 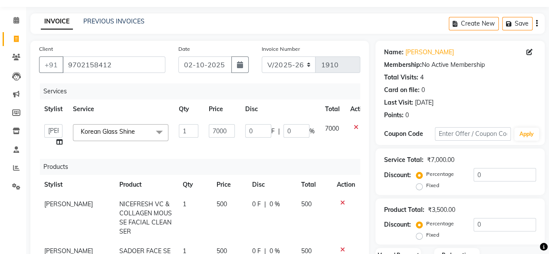 What do you see at coordinates (398, 102) in the screenshot?
I see `div: Last Visit:` at bounding box center [398, 102].